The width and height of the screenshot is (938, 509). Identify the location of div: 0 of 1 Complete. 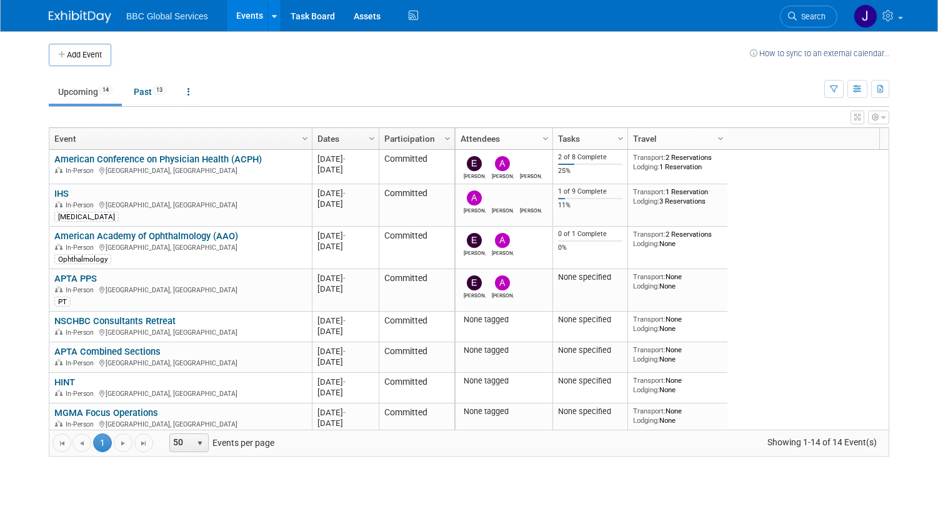
(590, 234).